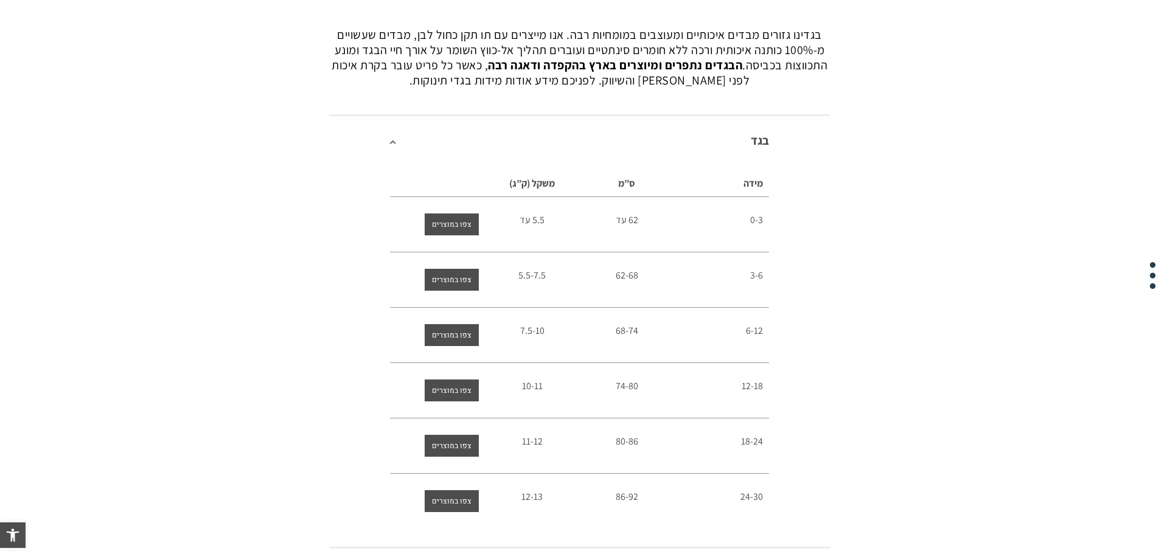 Image resolution: width=1159 pixels, height=554 pixels. I want to click on p: בגדינו גזורים מבדים איכותיים ומעוצבים במומחיות רבה. אנו מייצרים עם תו תקן כחול לבן, מבדים שעשויים..., so click(579, 58).